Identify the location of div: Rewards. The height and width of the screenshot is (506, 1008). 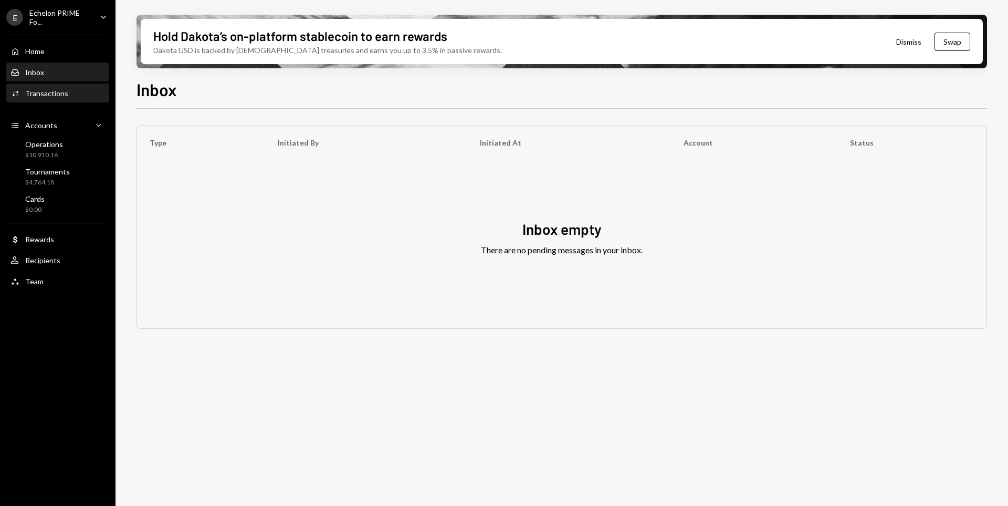
(39, 239).